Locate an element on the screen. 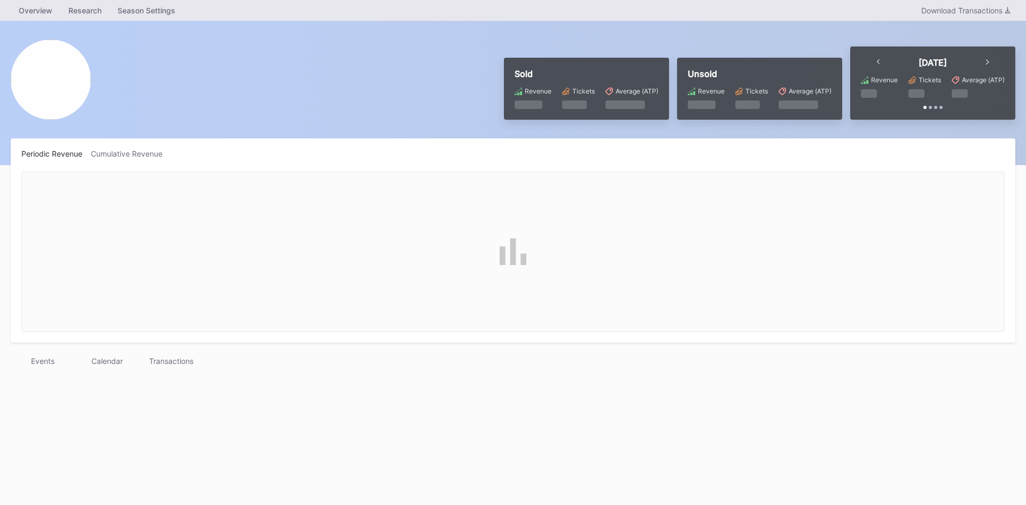  a: Season Settings is located at coordinates (146, 10).